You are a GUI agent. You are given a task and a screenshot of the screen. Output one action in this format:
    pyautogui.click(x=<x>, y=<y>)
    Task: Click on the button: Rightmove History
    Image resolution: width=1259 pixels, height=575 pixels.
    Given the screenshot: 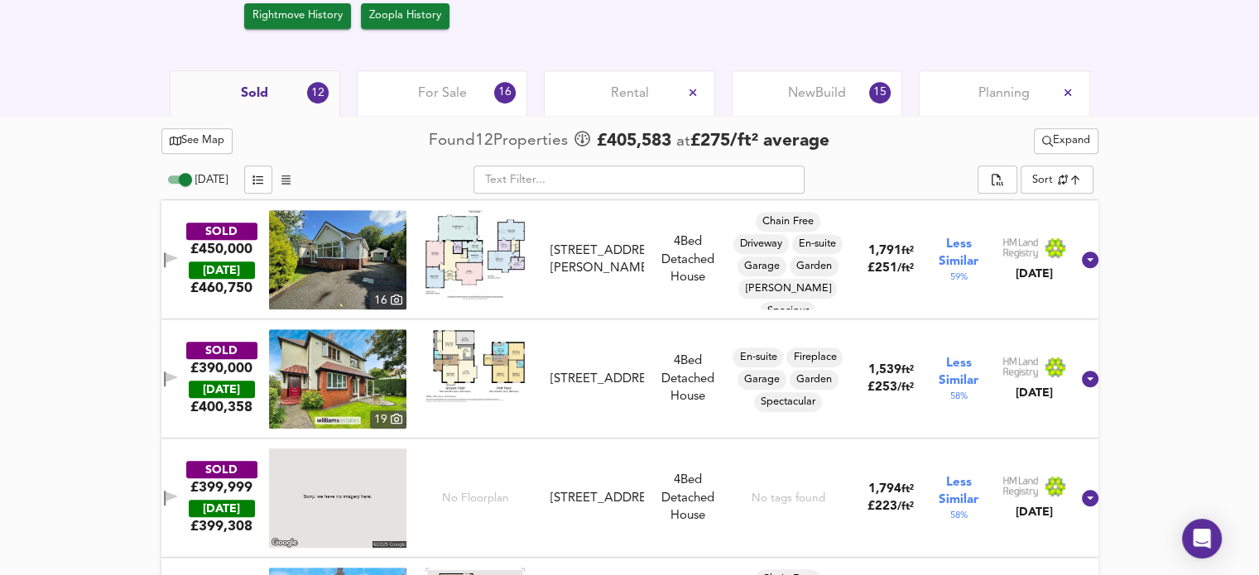 What is the action you would take?
    pyautogui.click(x=297, y=16)
    